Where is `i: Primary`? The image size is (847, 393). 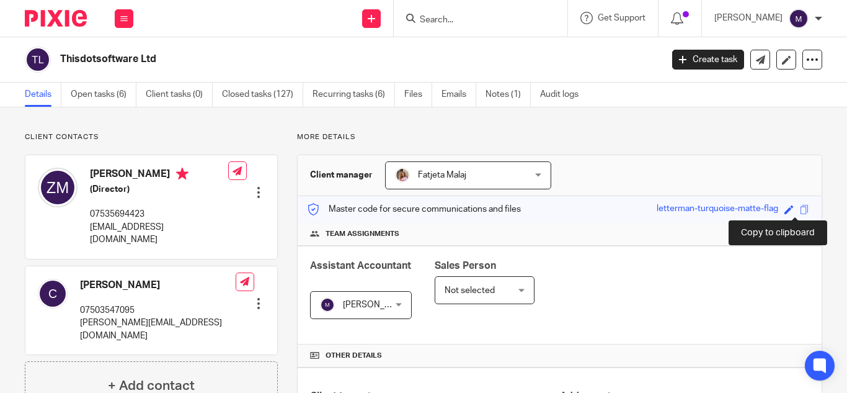
i: Primary is located at coordinates (182, 174).